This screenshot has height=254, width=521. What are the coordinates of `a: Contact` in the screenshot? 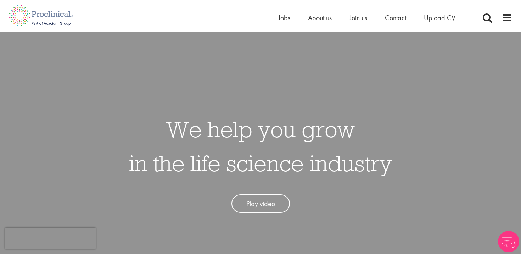 It's located at (396, 18).